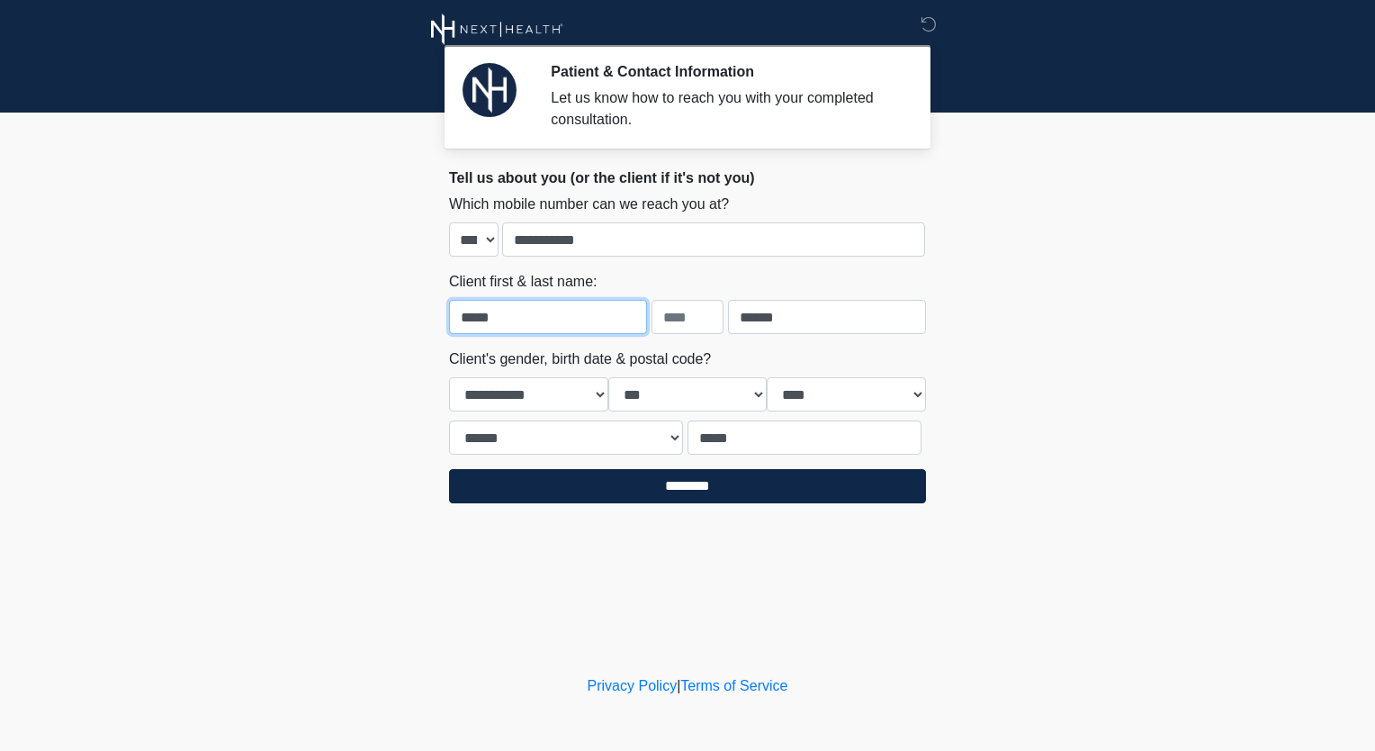 This screenshot has height=751, width=1375. I want to click on div: Let us know how to reach you with your completed consultation., so click(725, 109).